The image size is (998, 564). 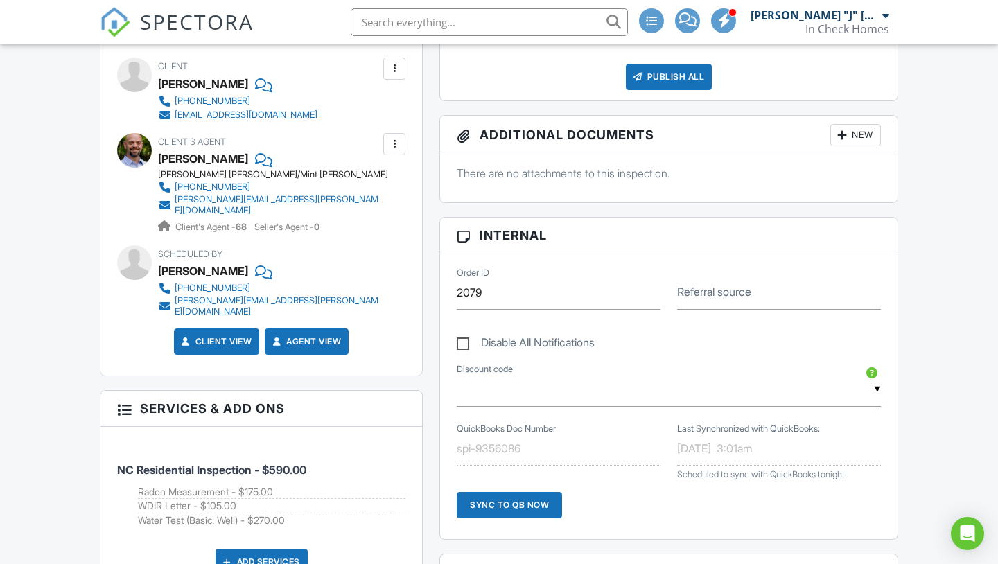 I want to click on span: Seller's Agent -, so click(x=287, y=227).